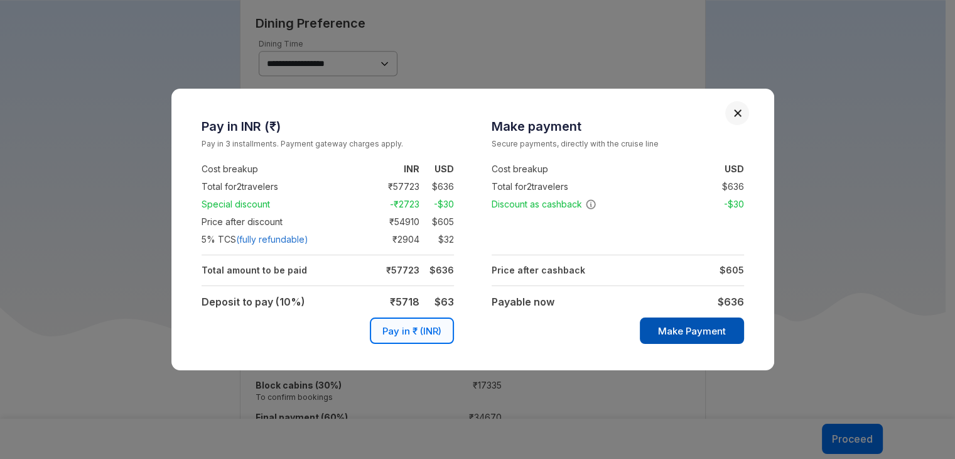 Image resolution: width=955 pixels, height=459 pixels. What do you see at coordinates (523, 302) in the screenshot?
I see `strong: Payable now` at bounding box center [523, 302].